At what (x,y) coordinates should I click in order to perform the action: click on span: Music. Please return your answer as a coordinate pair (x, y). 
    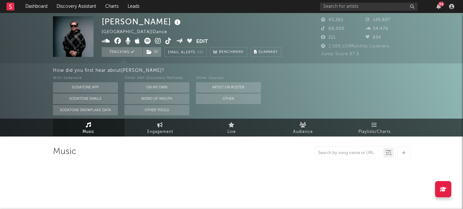
    Looking at the image, I should click on (88, 132).